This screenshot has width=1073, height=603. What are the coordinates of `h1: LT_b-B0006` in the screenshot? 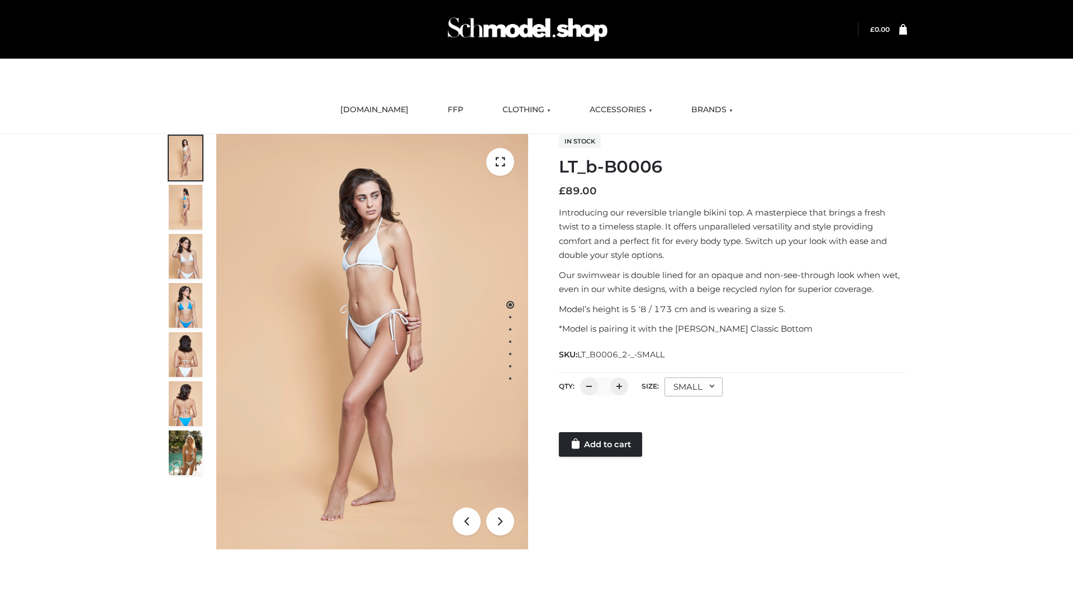 It's located at (732, 167).